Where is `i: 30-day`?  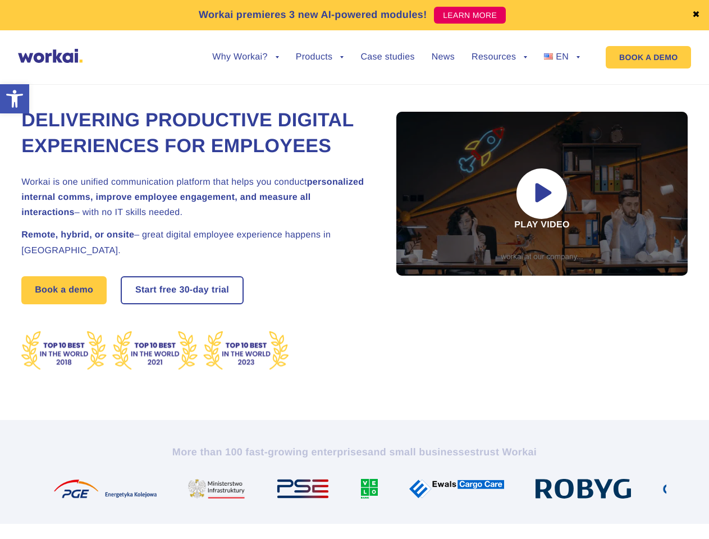 i: 30-day is located at coordinates (194, 290).